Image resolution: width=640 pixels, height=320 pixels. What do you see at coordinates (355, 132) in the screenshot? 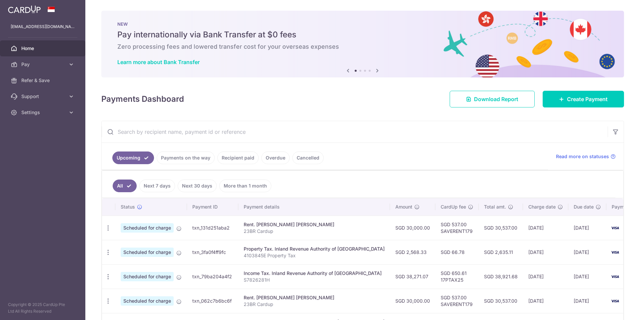
I see `input: Search by recipient name, payment id or reference` at bounding box center [355, 132].